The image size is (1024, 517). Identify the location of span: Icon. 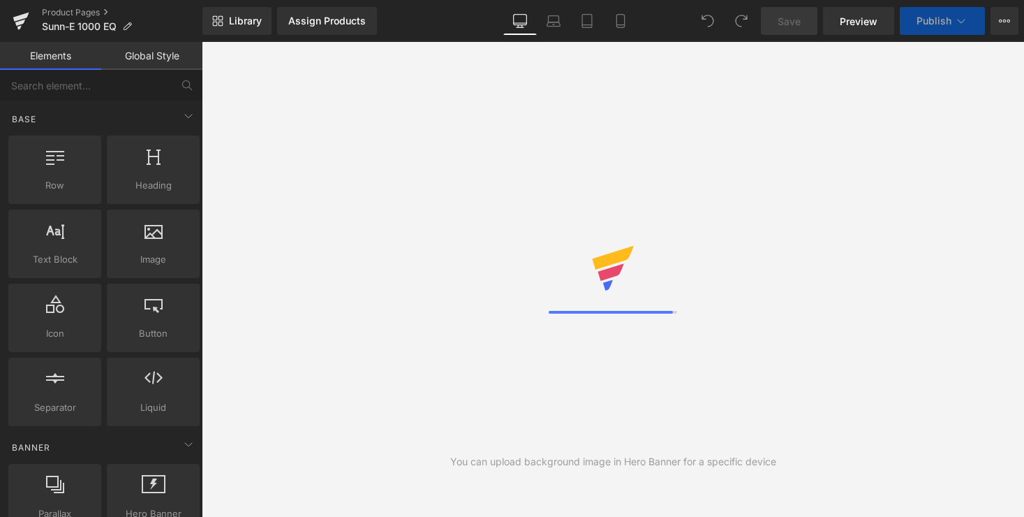
(54, 333).